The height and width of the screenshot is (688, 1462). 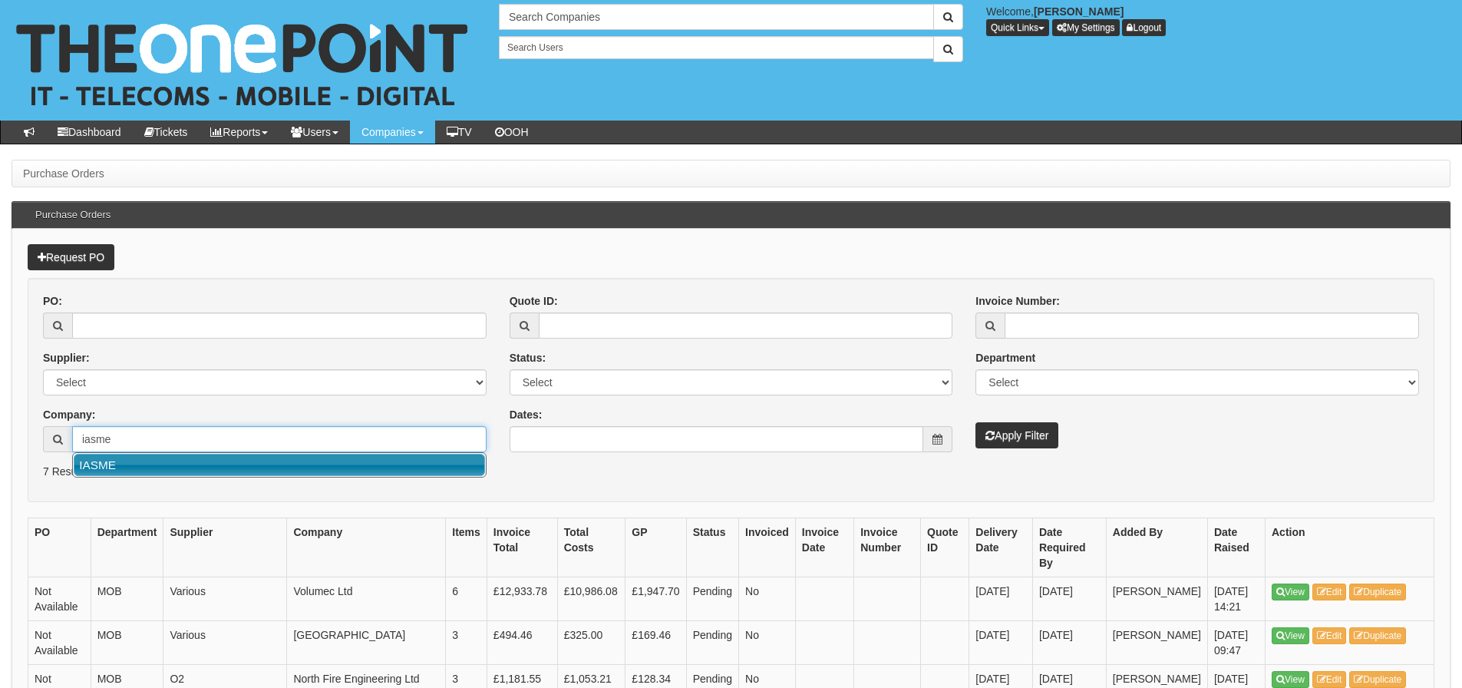 What do you see at coordinates (656, 598) in the screenshot?
I see `td: £1,947.70` at bounding box center [656, 598].